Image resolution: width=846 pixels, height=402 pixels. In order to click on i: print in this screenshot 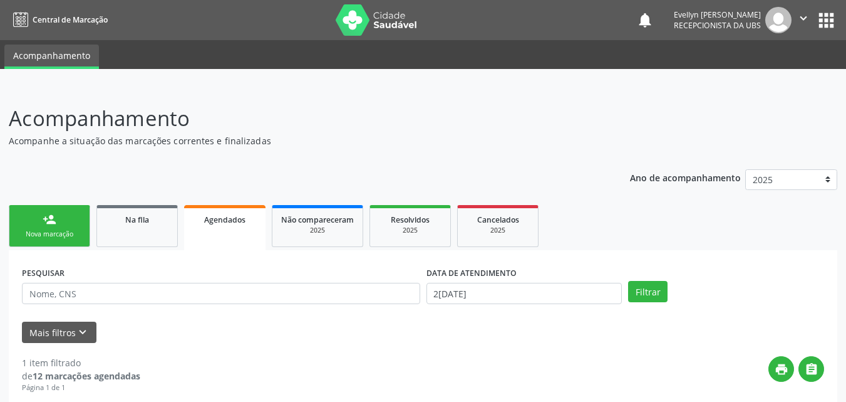, I will do `click(782, 369)`.